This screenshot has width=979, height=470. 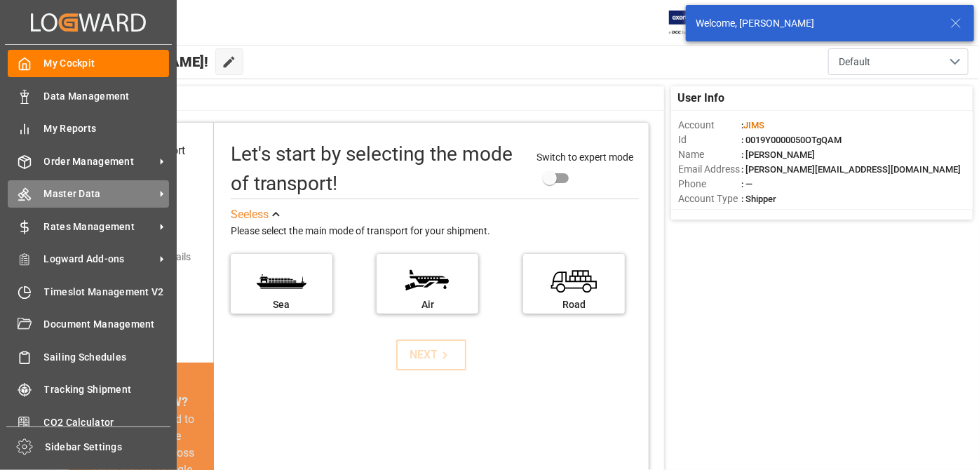 What do you see at coordinates (100, 193) in the screenshot?
I see `span: Master Data` at bounding box center [100, 193].